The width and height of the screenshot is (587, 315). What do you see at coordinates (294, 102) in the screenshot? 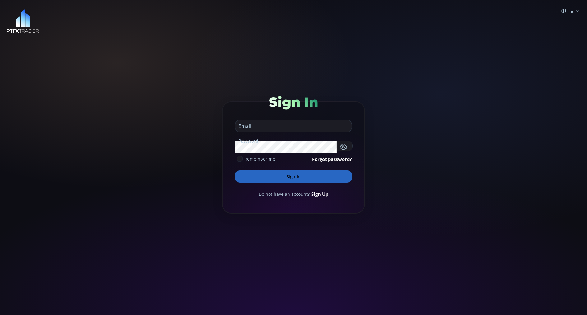
I see `span: Sign In` at bounding box center [294, 102].